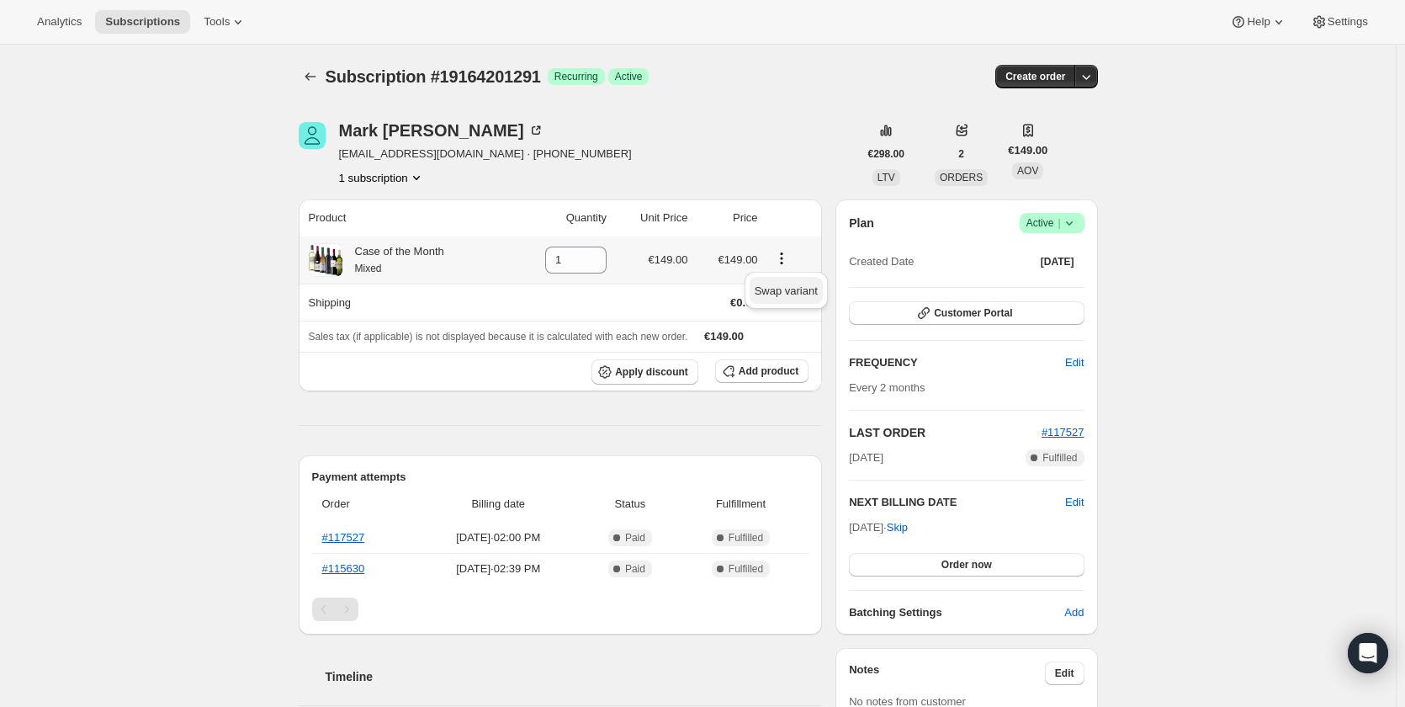 Image resolution: width=1405 pixels, height=707 pixels. I want to click on img: product img, so click(326, 260).